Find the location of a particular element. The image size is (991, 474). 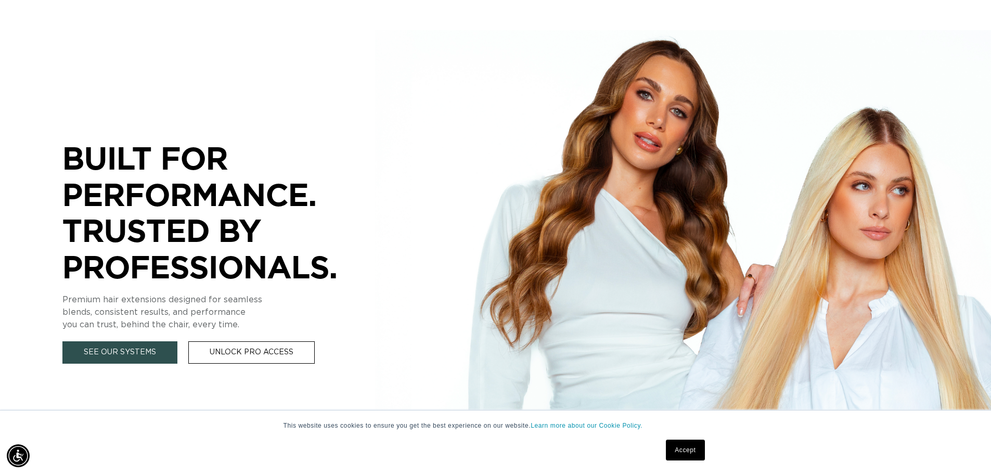

div: Chat Widget is located at coordinates (965, 449).